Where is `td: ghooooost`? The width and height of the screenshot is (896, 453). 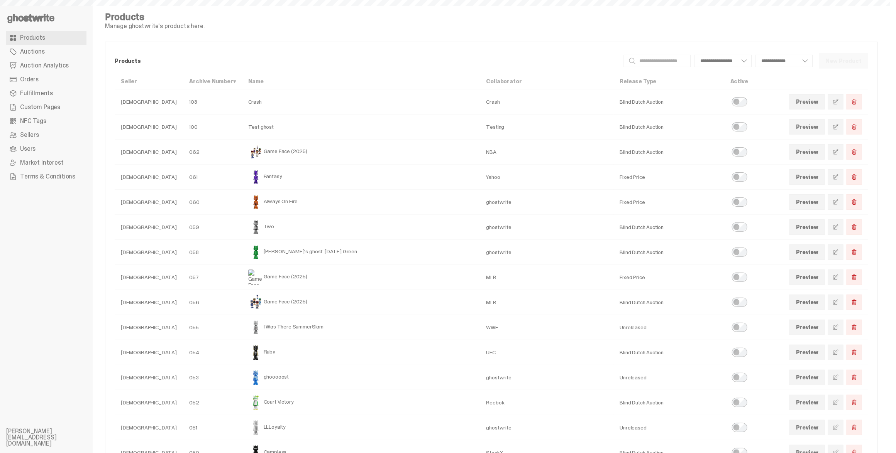
td: ghooooost is located at coordinates (361, 378).